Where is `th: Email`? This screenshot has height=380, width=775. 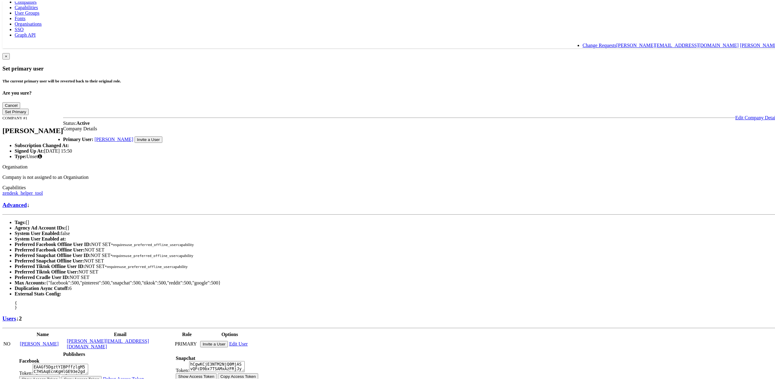
th: Email is located at coordinates (120, 333).